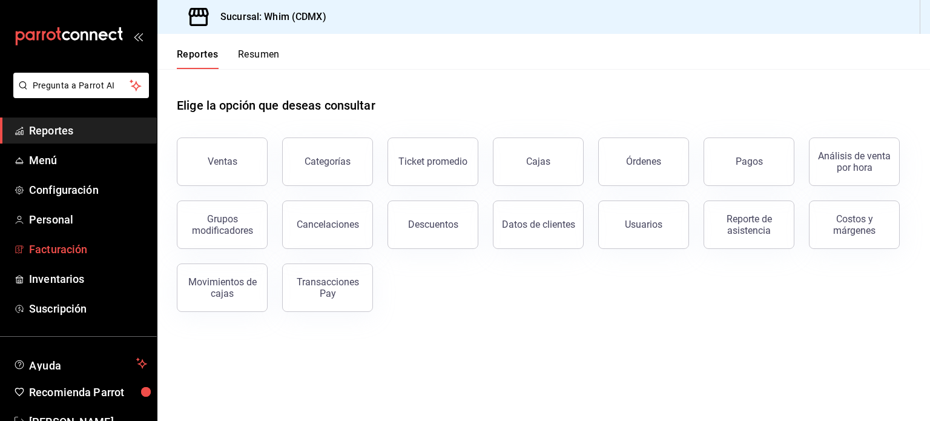 The image size is (930, 421). I want to click on span: Inventarios, so click(88, 278).